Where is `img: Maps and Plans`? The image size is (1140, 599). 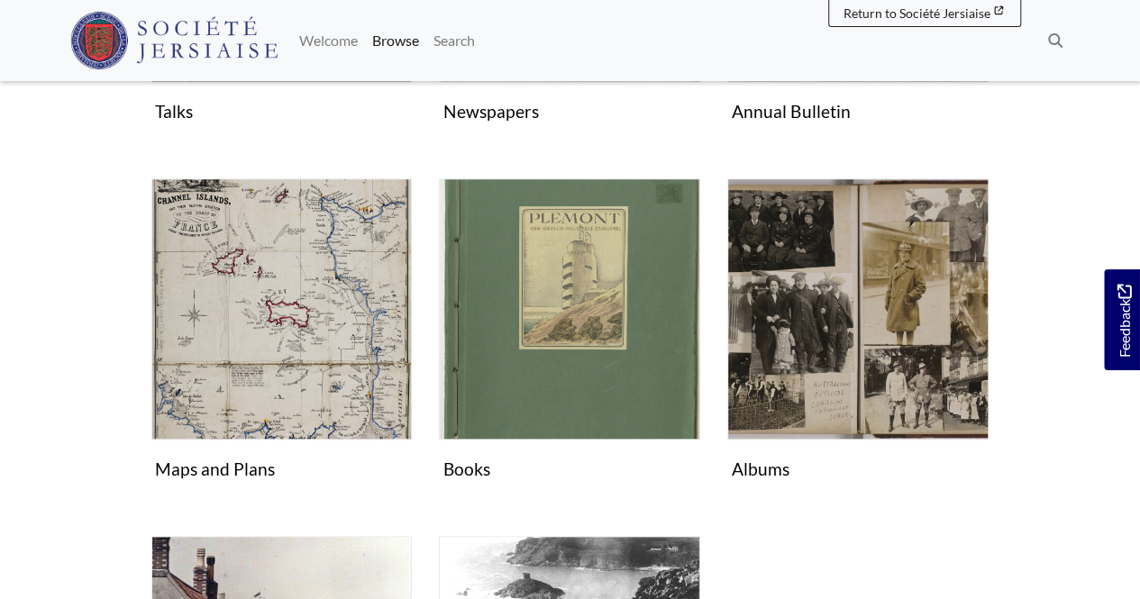 img: Maps and Plans is located at coordinates (282, 309).